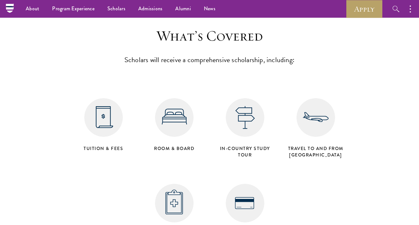 The height and width of the screenshot is (225, 419). I want to click on h4: in-country study tour, so click(245, 152).